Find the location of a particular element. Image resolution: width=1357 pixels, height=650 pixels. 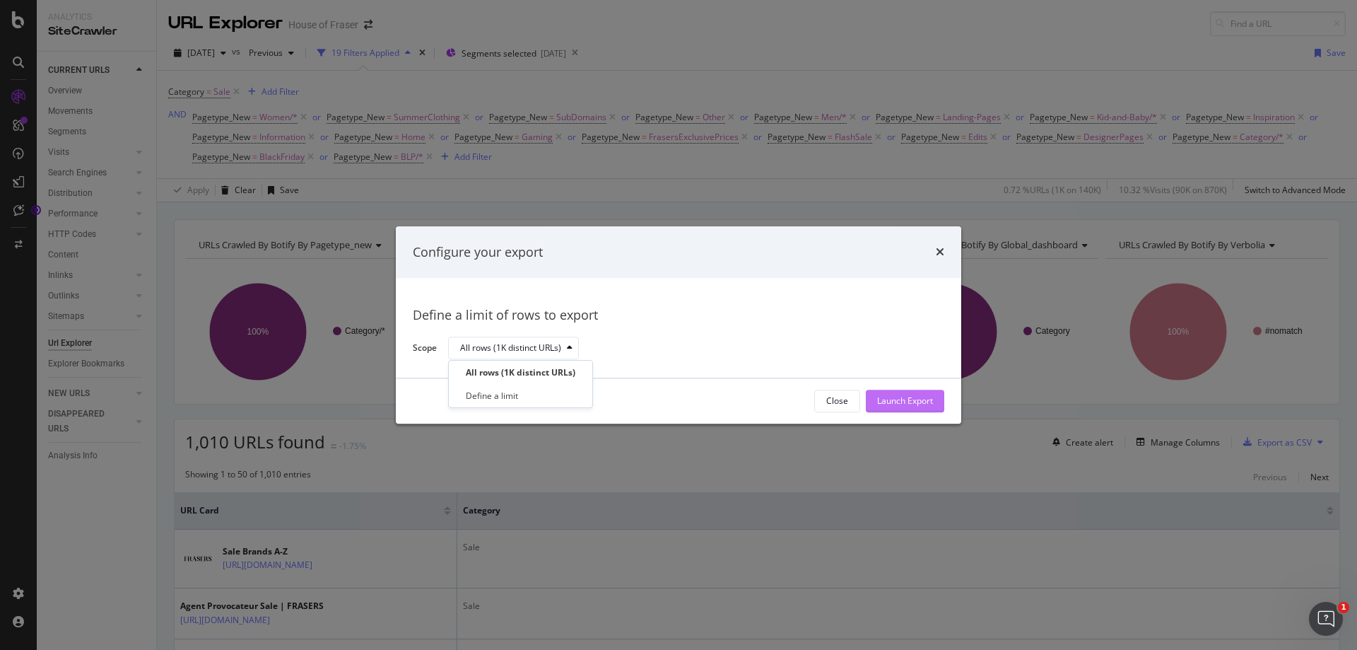

div: Close is located at coordinates (837, 401).